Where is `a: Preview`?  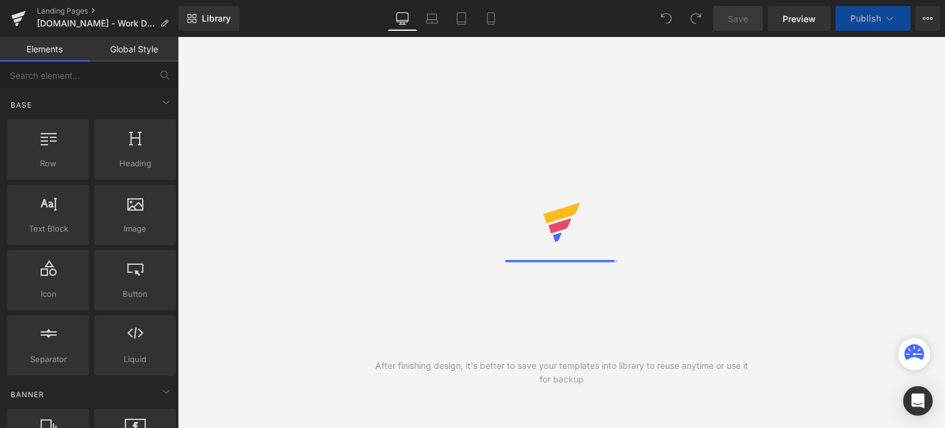 a: Preview is located at coordinates (799, 18).